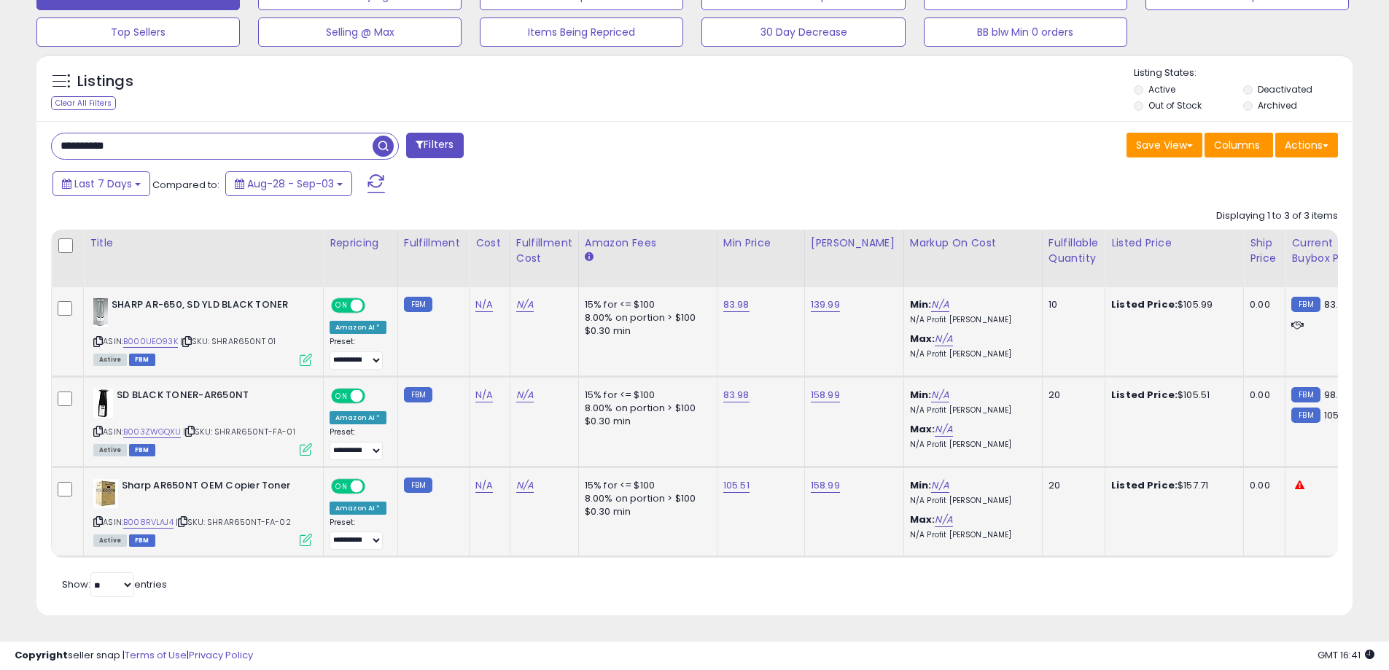 This screenshot has width=1389, height=670. Describe the element at coordinates (101, 313) in the screenshot. I see `img: 311HaW5lDCL._SL40_.jpg` at that location.